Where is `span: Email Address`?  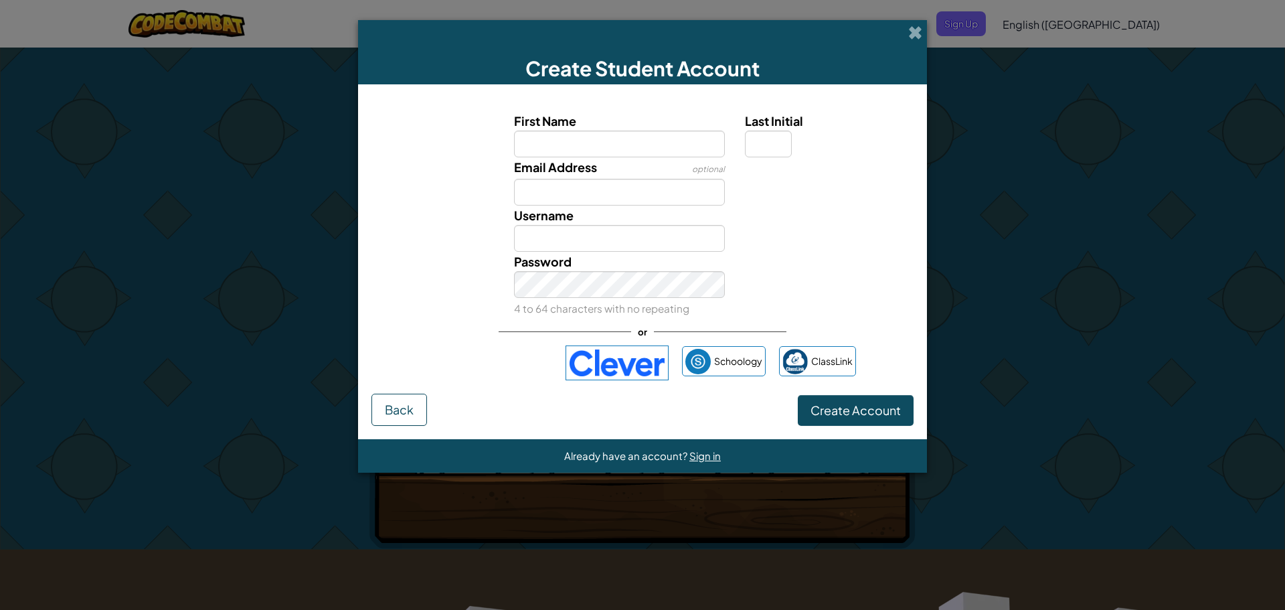 span: Email Address is located at coordinates (555, 167).